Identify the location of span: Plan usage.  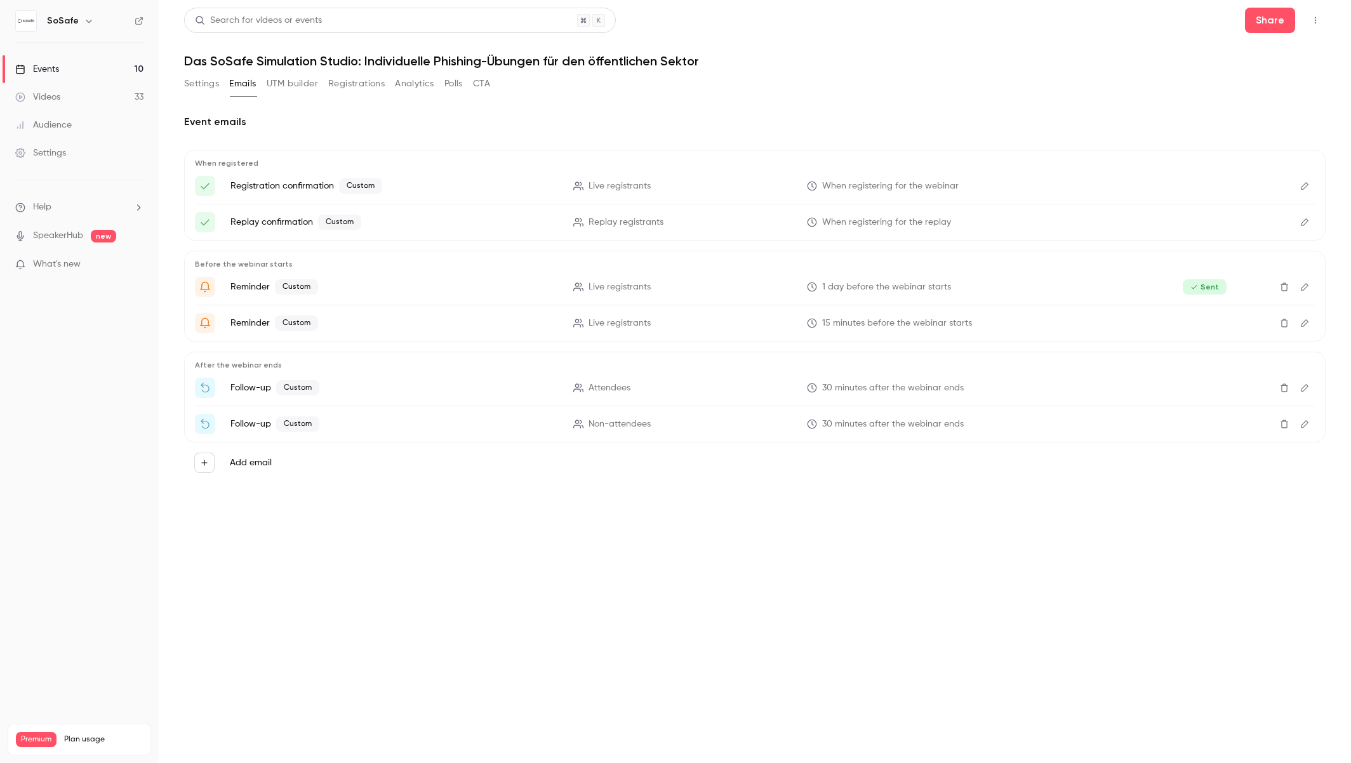
(104, 740).